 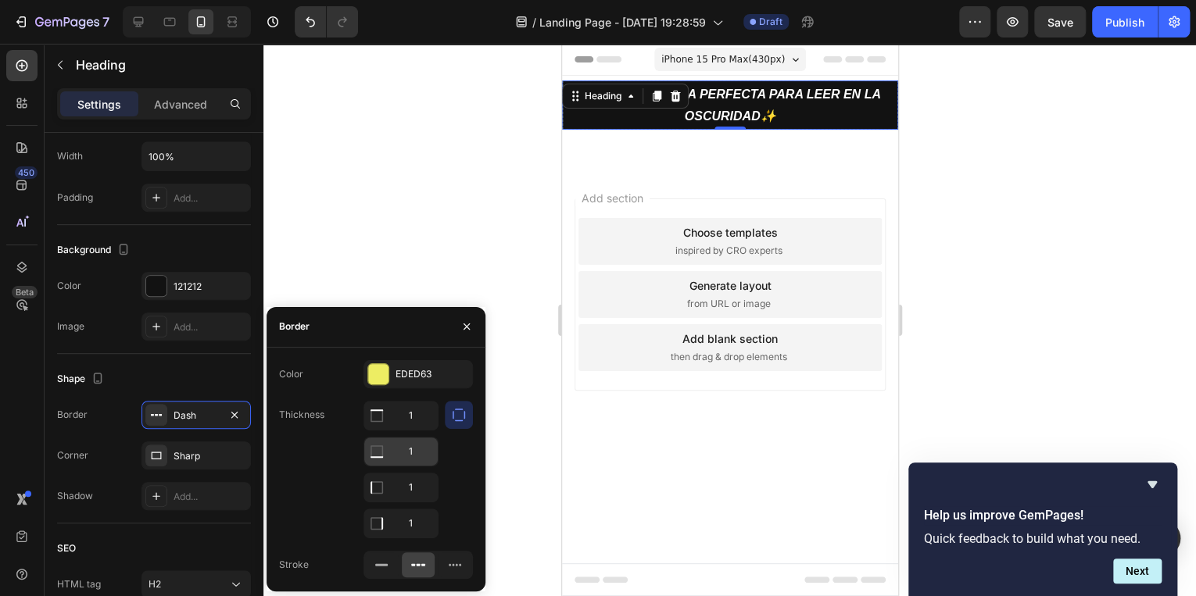 What do you see at coordinates (168, 295) in the screenshot?
I see `div: Add blank section` at bounding box center [168, 295].